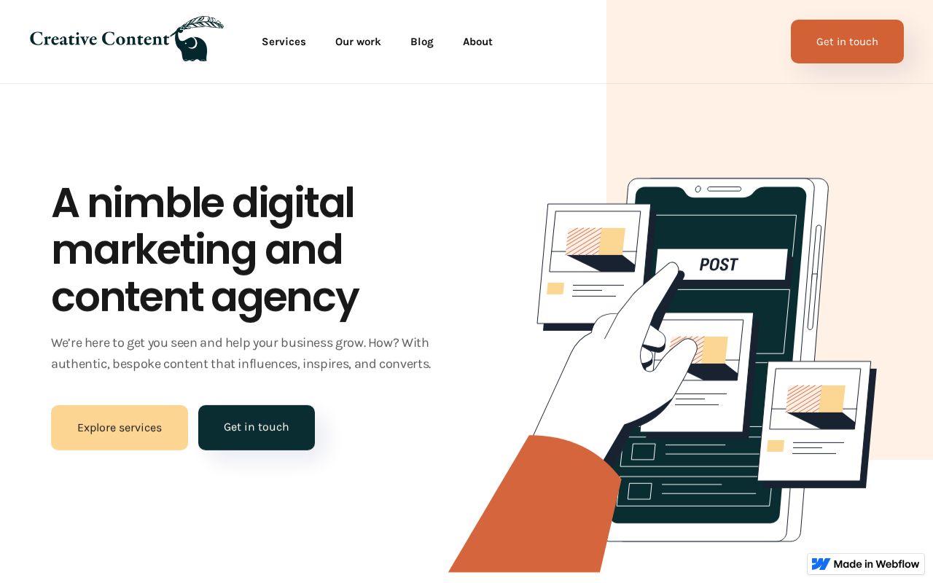  What do you see at coordinates (478, 42) in the screenshot?
I see `a: About` at bounding box center [478, 42].